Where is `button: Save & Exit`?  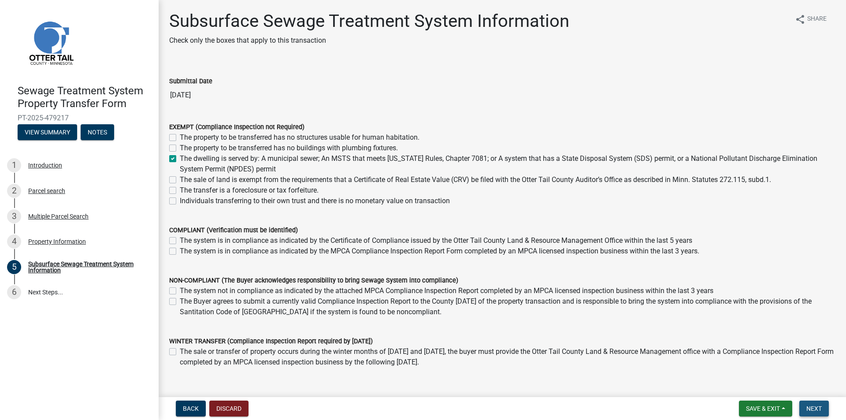 button: Save & Exit is located at coordinates (765, 408).